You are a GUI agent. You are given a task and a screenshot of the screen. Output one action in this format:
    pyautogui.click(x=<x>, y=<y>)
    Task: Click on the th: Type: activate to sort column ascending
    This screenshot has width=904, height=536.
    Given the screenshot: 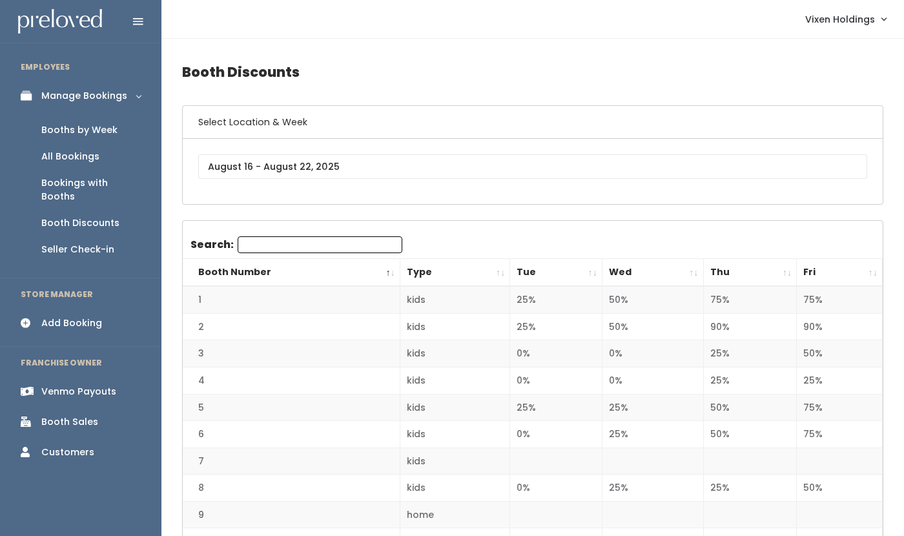 What is the action you would take?
    pyautogui.click(x=455, y=273)
    